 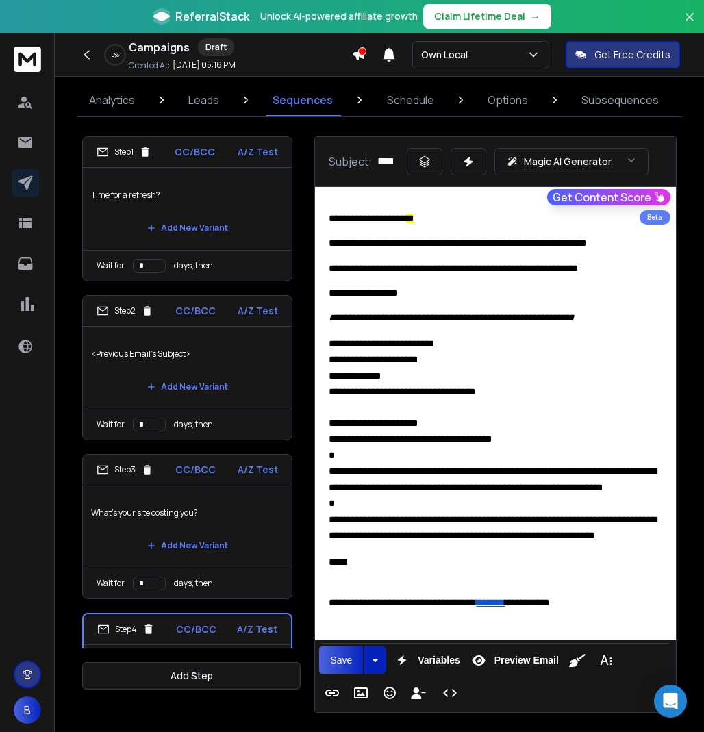 What do you see at coordinates (27, 710) in the screenshot?
I see `span: B` at bounding box center [27, 710].